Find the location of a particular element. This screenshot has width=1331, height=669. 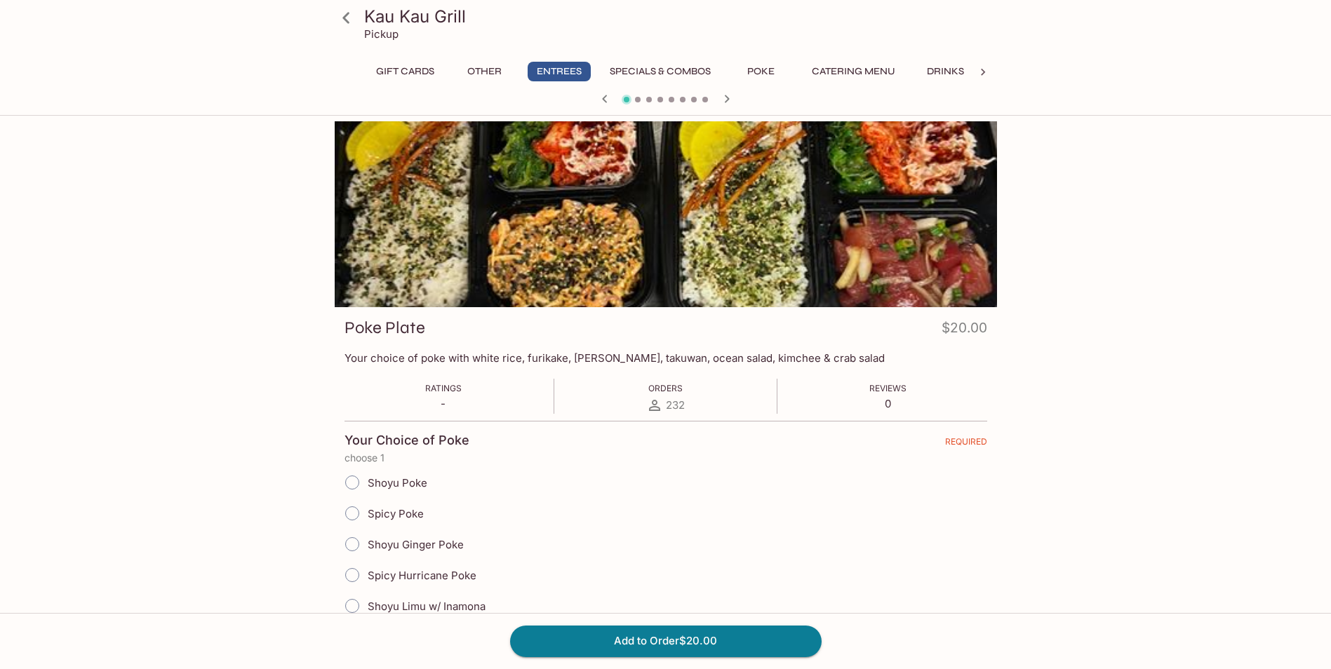

span: 232 is located at coordinates (675, 405).